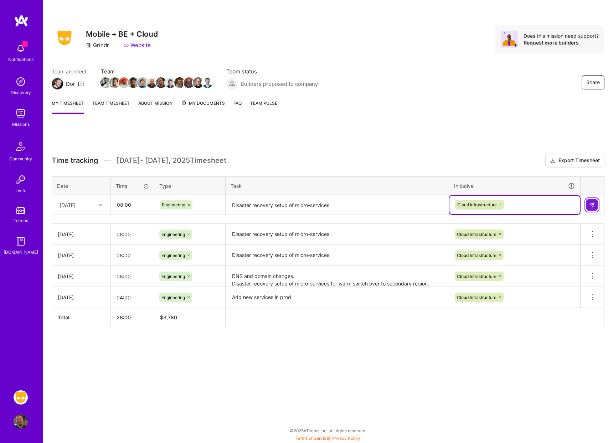 This screenshot has width=613, height=443. What do you see at coordinates (21, 59) in the screenshot?
I see `div: Notifications` at bounding box center [21, 59].